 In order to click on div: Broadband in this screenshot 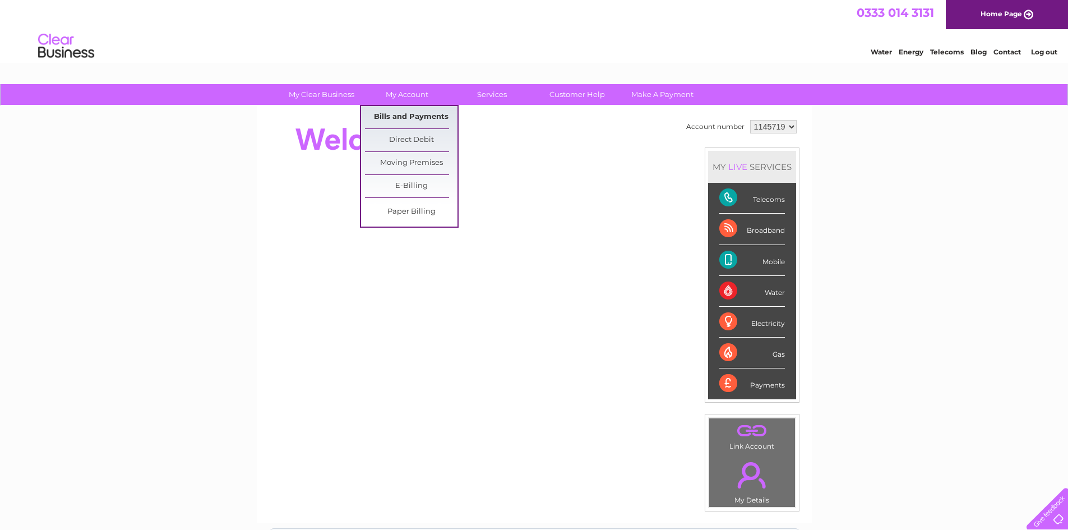, I will do `click(752, 229)`.